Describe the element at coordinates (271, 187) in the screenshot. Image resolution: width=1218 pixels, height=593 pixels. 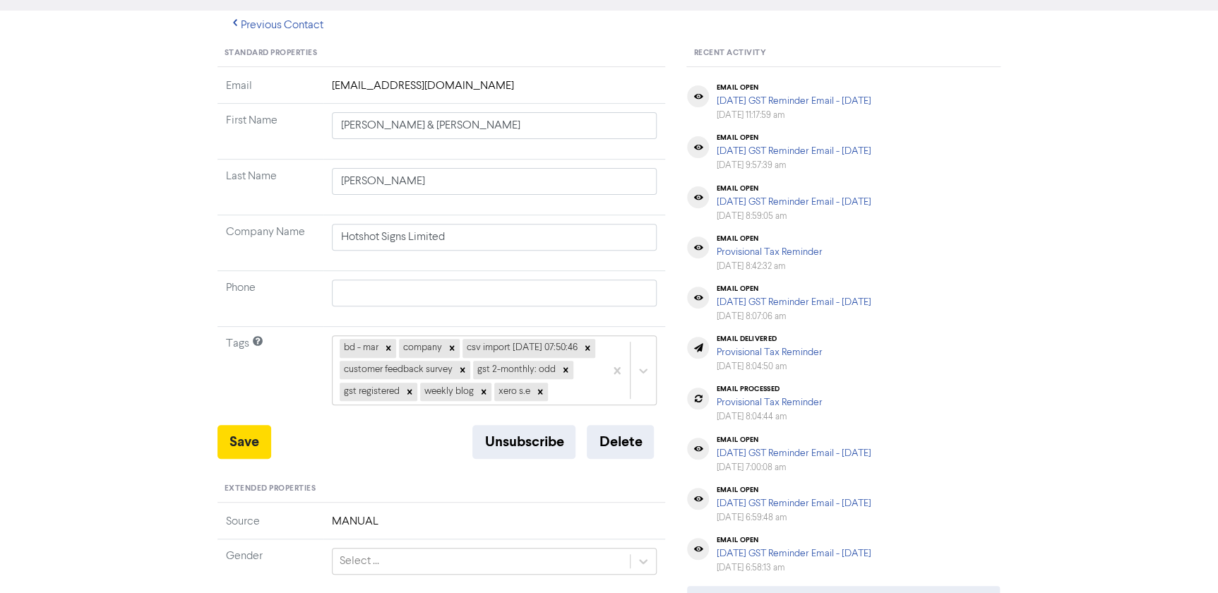
I see `td: Last Name` at that location.